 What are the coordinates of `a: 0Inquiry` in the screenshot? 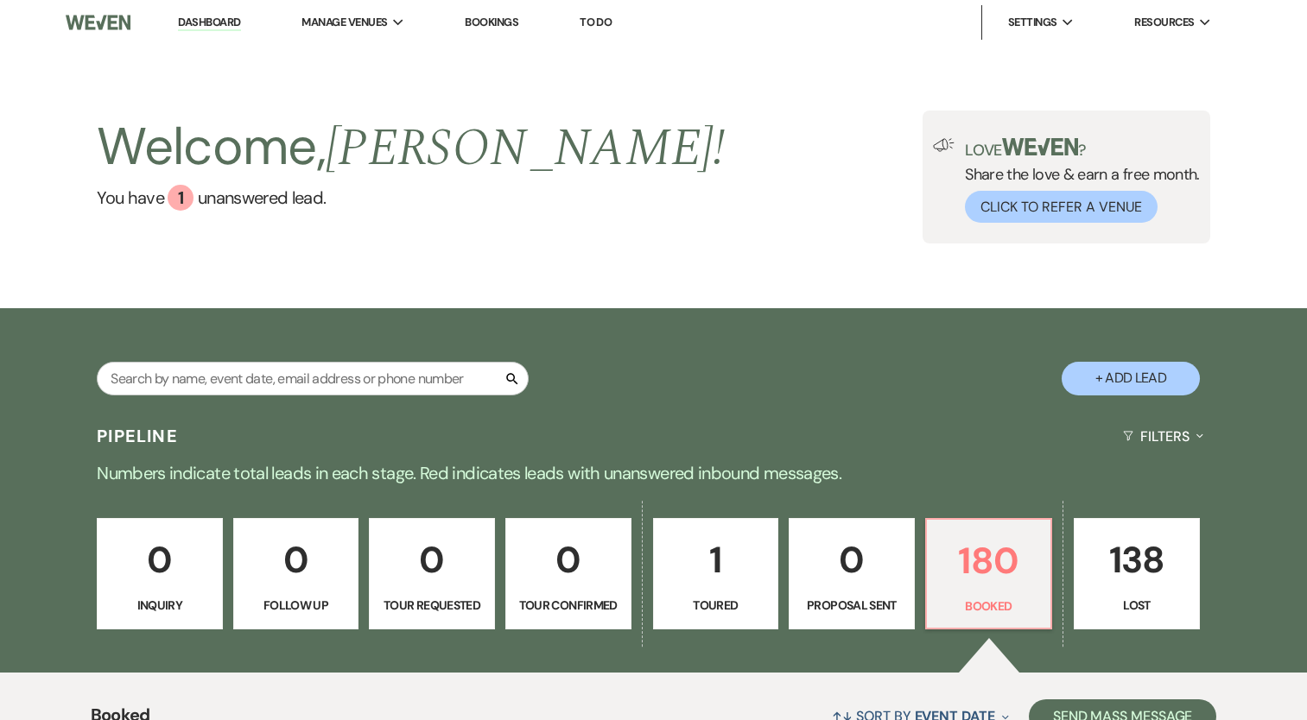 It's located at (160, 574).